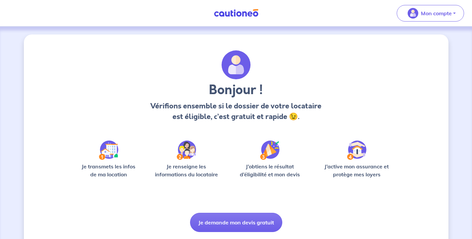 The width and height of the screenshot is (472, 239). I want to click on p: Je renseigne les informations du locataire, so click(186, 170).